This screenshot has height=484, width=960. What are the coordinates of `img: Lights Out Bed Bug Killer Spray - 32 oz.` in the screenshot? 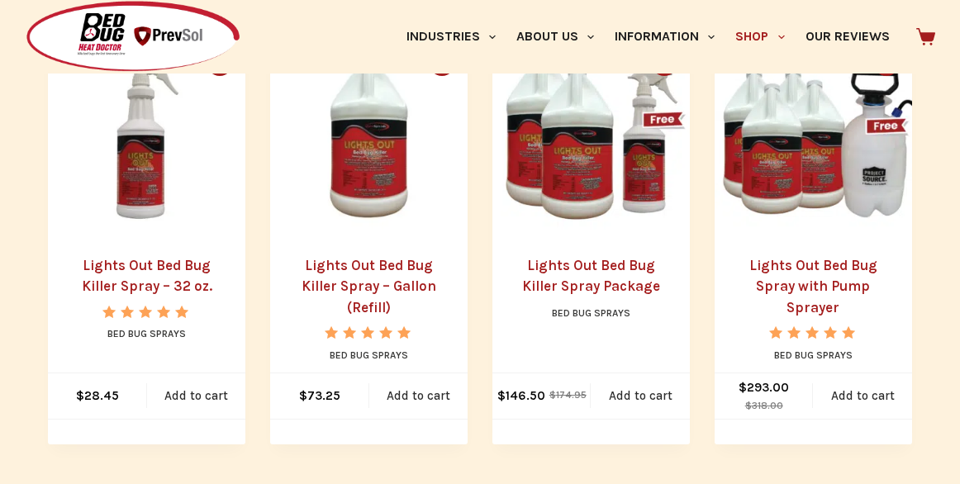 It's located at (146, 135).